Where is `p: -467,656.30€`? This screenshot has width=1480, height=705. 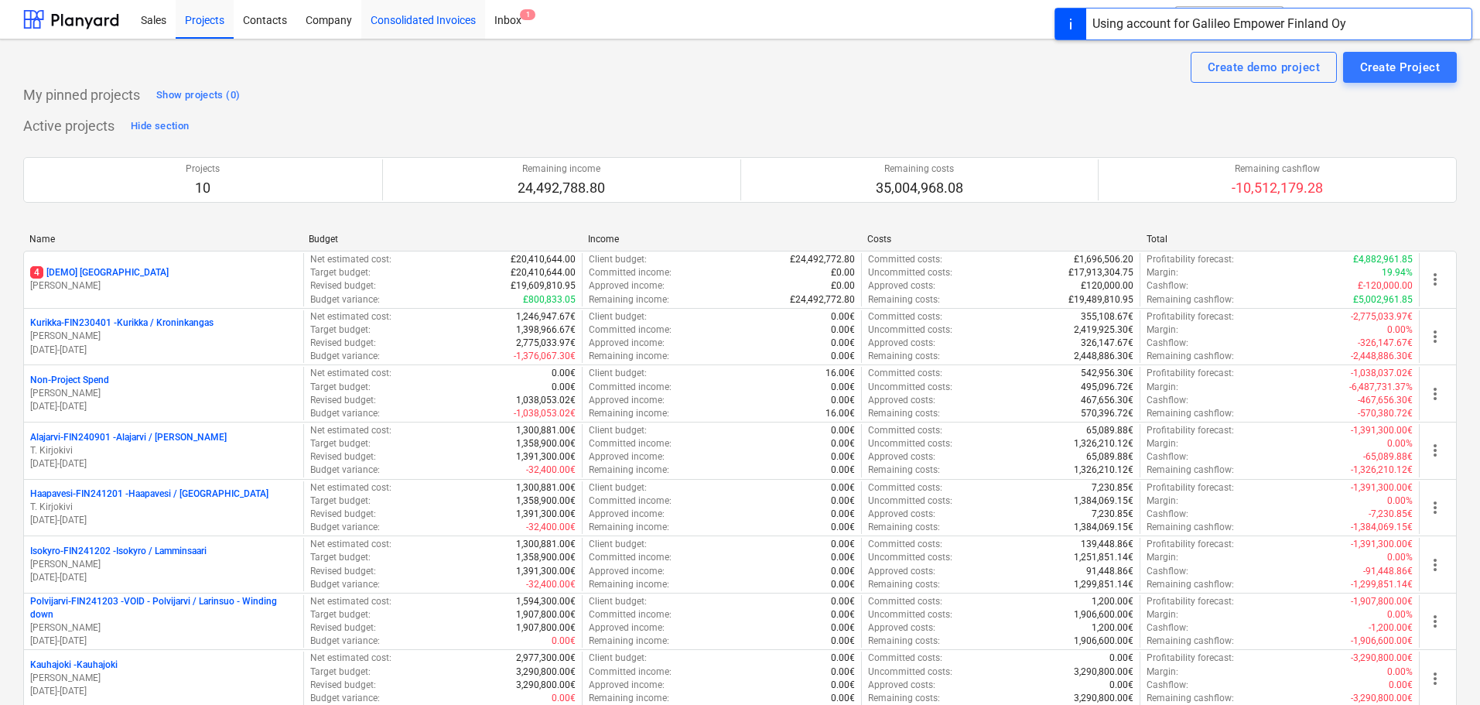 p: -467,656.30€ is located at coordinates (1385, 400).